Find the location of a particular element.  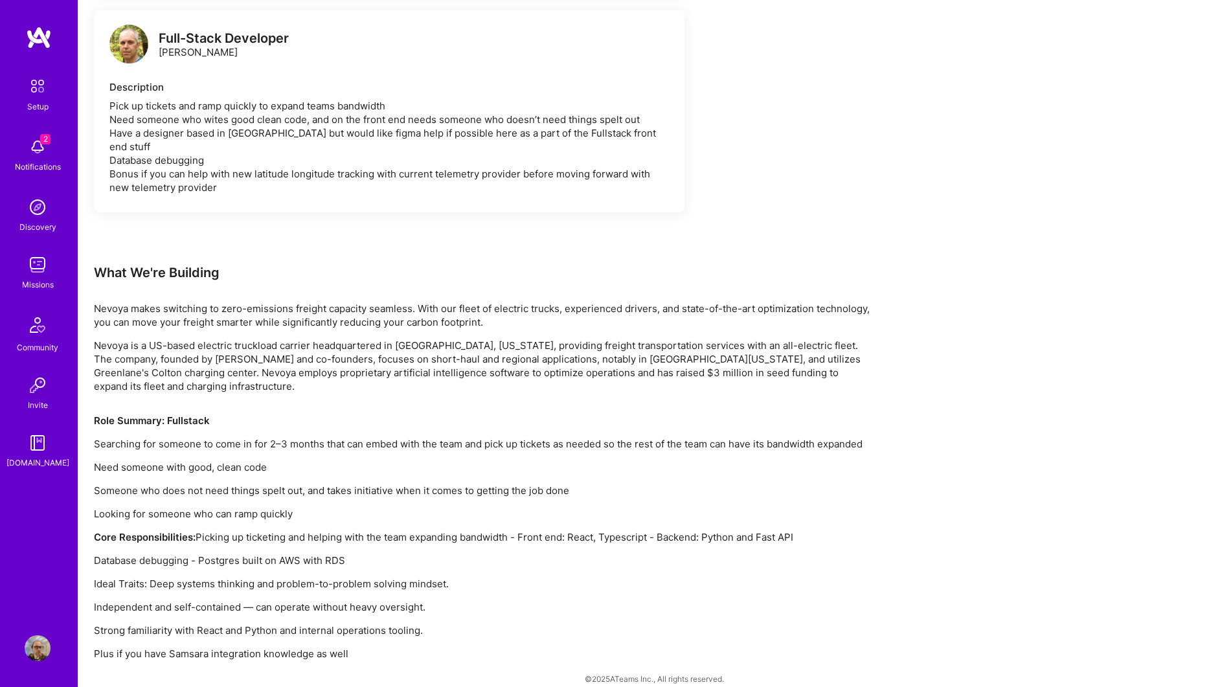

div: Invite is located at coordinates (38, 405).